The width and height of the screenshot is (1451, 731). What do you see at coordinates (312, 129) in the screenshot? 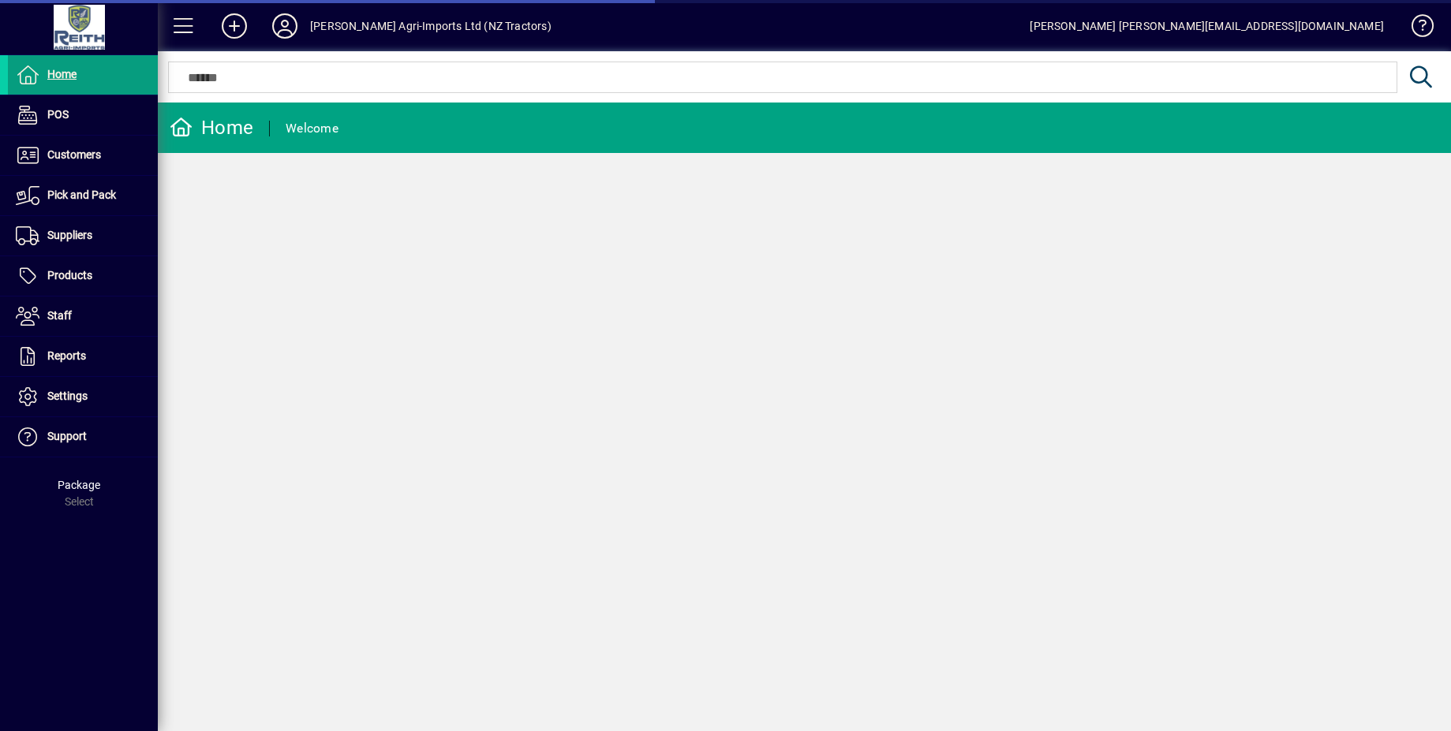
I see `div: Welcome` at bounding box center [312, 129].